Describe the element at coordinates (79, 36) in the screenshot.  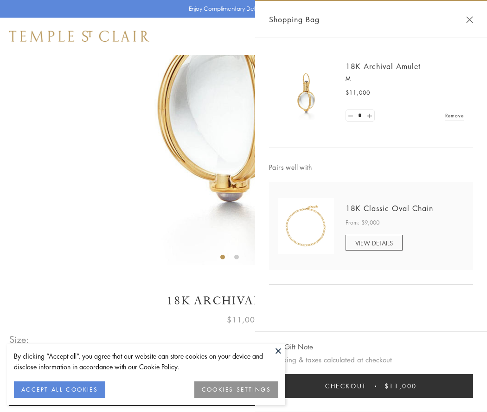
I see `img: Temple St. Clair` at that location.